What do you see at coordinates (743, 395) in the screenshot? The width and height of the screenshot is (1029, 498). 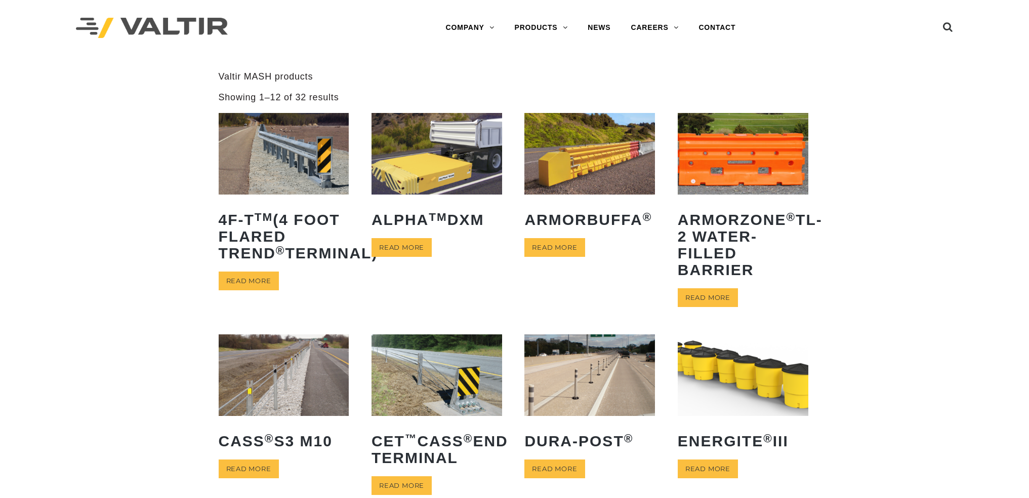 I see `a: ENERGITE®III` at bounding box center [743, 395].